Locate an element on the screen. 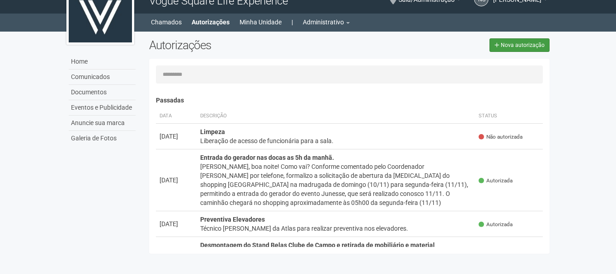 This screenshot has width=616, height=274. strong: Preventiva Elevadores is located at coordinates (232, 220).